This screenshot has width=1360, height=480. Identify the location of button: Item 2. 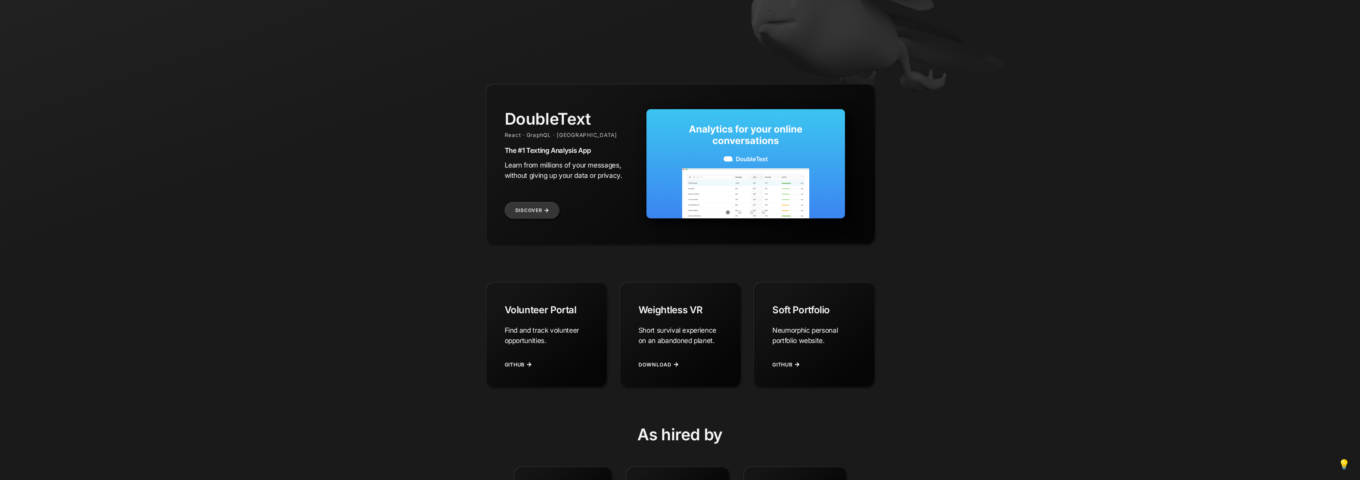
(752, 212).